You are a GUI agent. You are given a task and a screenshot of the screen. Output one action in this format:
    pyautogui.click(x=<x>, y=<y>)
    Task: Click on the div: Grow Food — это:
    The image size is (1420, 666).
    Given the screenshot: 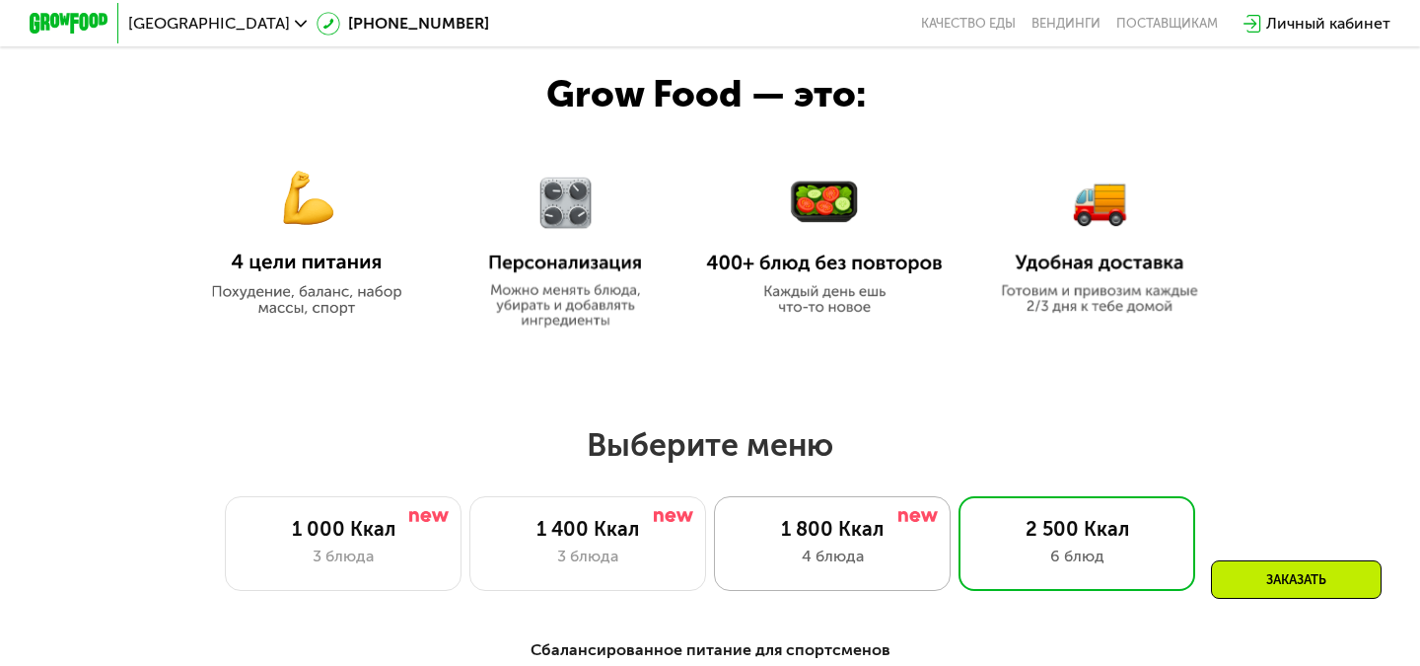 What is the action you would take?
    pyautogui.click(x=735, y=95)
    